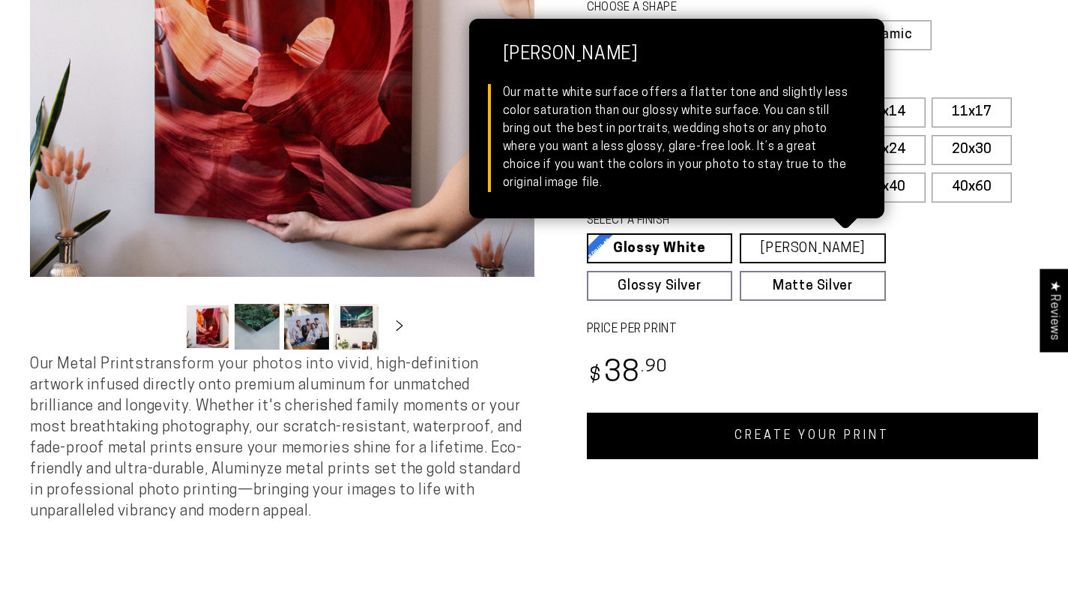 The height and width of the screenshot is (592, 1068). Describe the element at coordinates (1054, 310) in the screenshot. I see `div: Click to open Judge.me floating reviews tab` at that location.